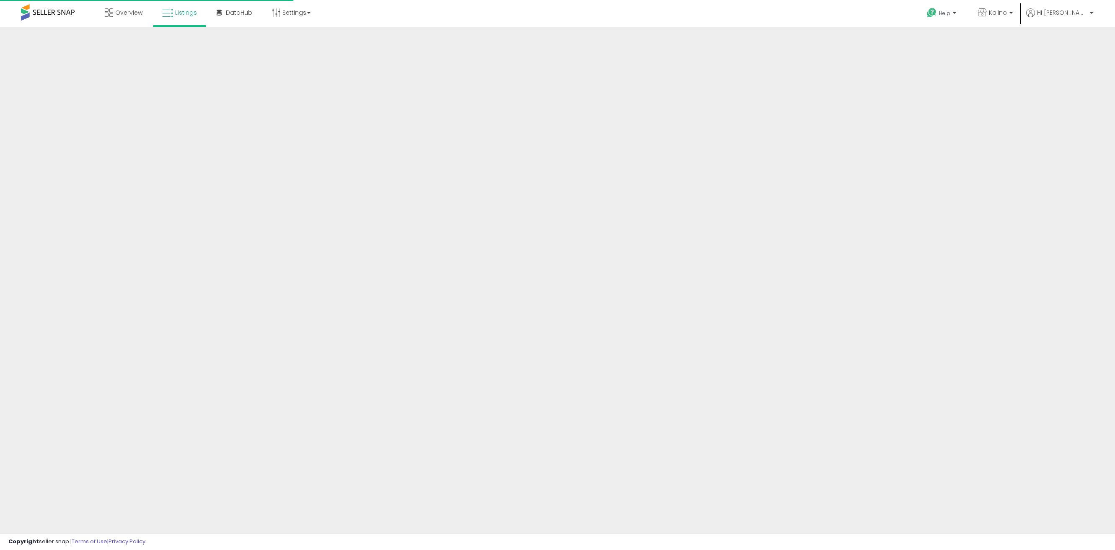 The image size is (1115, 550). Describe the element at coordinates (944, 13) in the screenshot. I see `span: Help` at that location.